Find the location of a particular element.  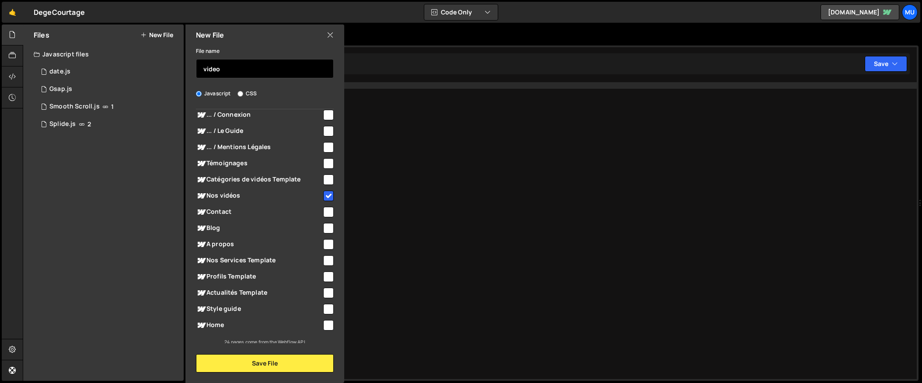

button: Code Only is located at coordinates (461, 12).